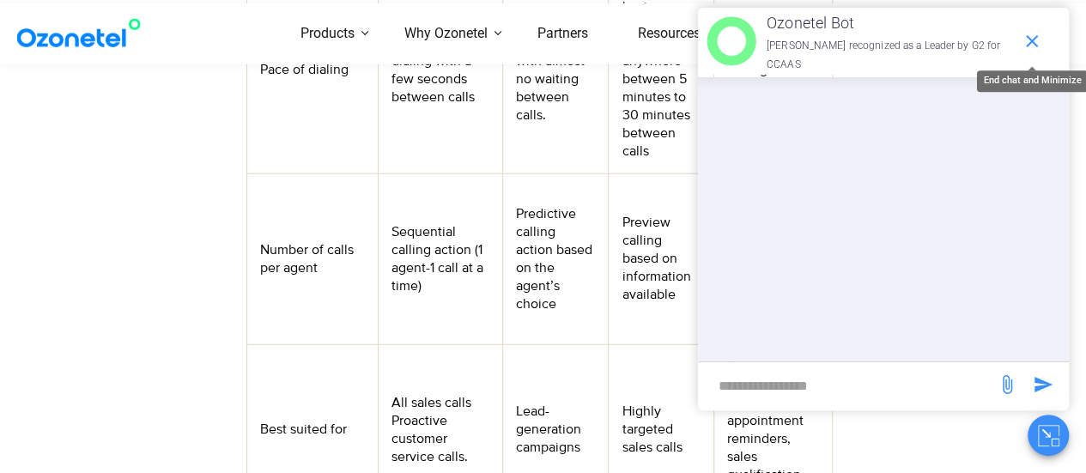  Describe the element at coordinates (327, 33) in the screenshot. I see `a: Products` at that location.